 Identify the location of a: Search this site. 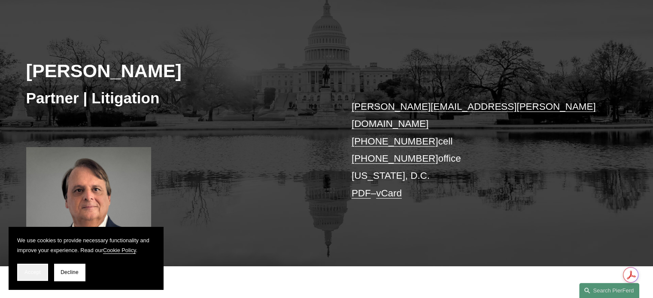
(609, 291).